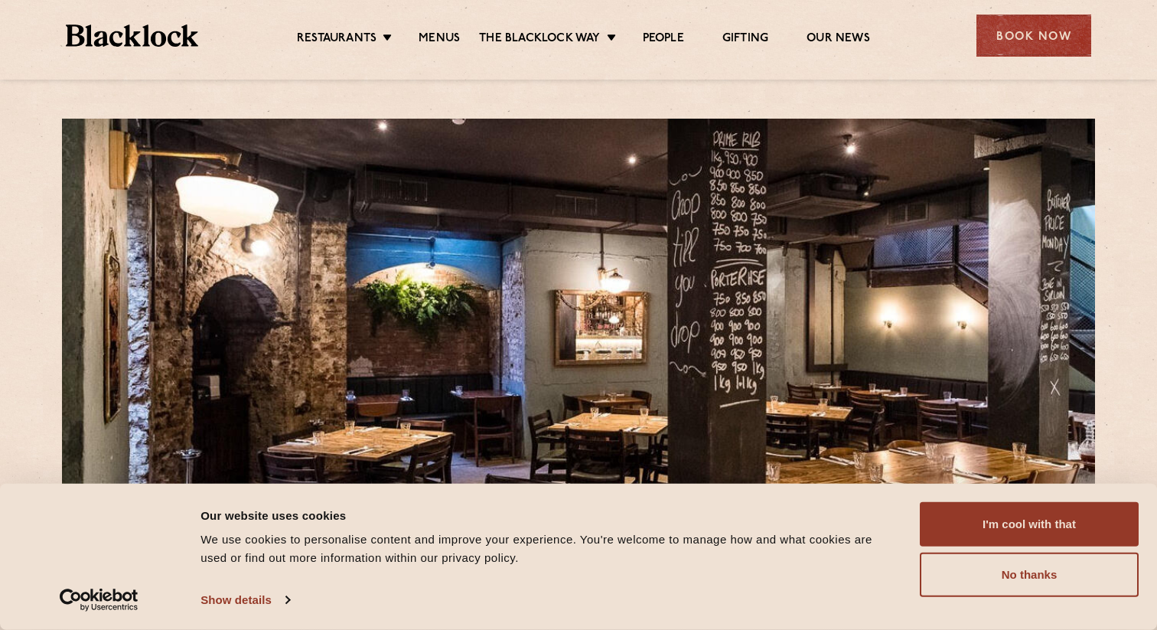 The width and height of the screenshot is (1157, 630). What do you see at coordinates (543, 515) in the screenshot?
I see `div: Our website uses cookies` at bounding box center [543, 515].